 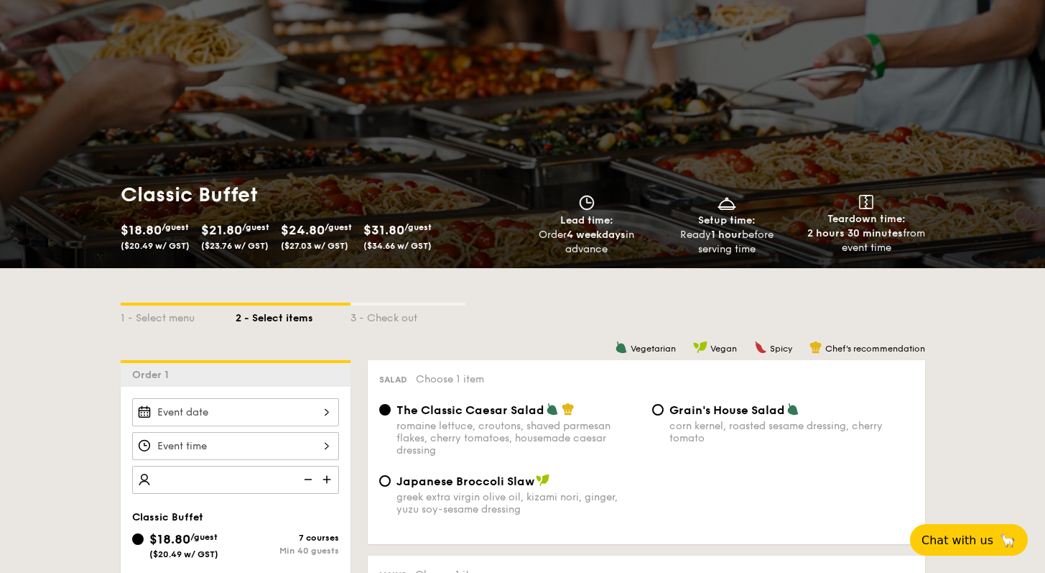 What do you see at coordinates (315, 246) in the screenshot?
I see `span: ($27.03 w/ GST)` at bounding box center [315, 246].